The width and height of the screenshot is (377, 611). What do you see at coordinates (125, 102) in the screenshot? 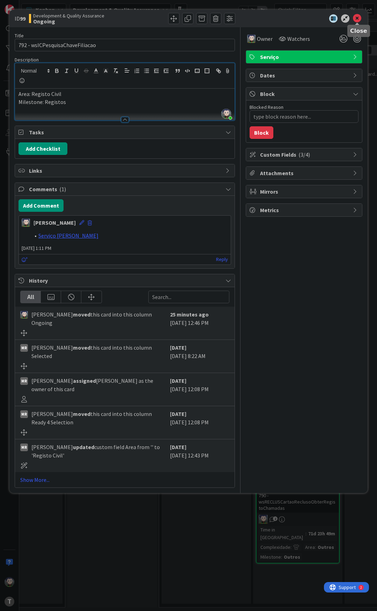
I see `p: Milestone: Registos` at bounding box center [125, 102].